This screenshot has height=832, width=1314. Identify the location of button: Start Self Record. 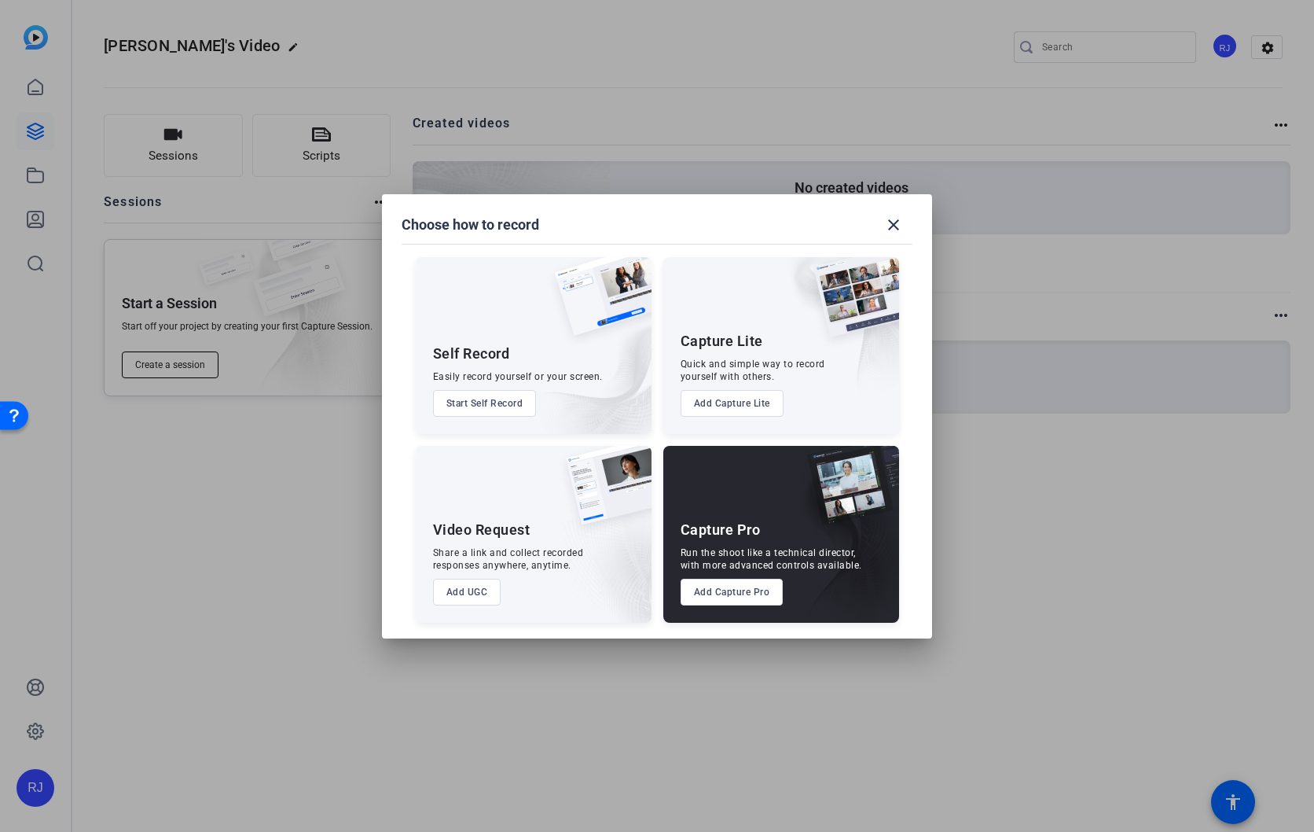
(485, 403).